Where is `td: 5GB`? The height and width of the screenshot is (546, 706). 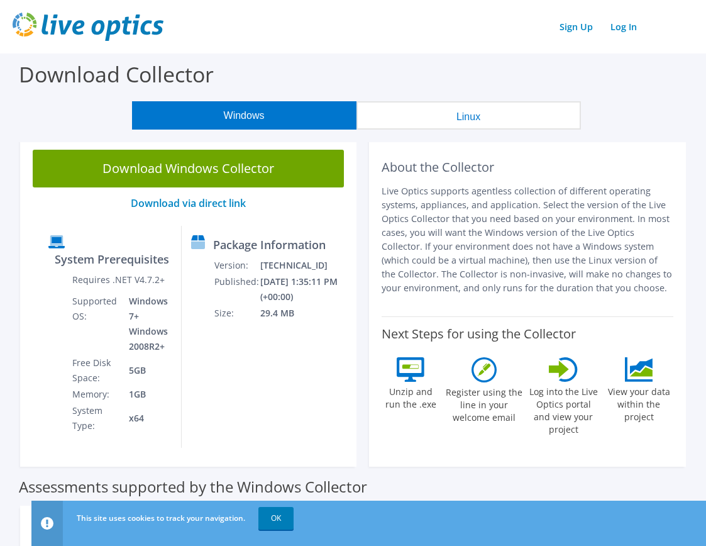
td: 5GB is located at coordinates (145, 371).